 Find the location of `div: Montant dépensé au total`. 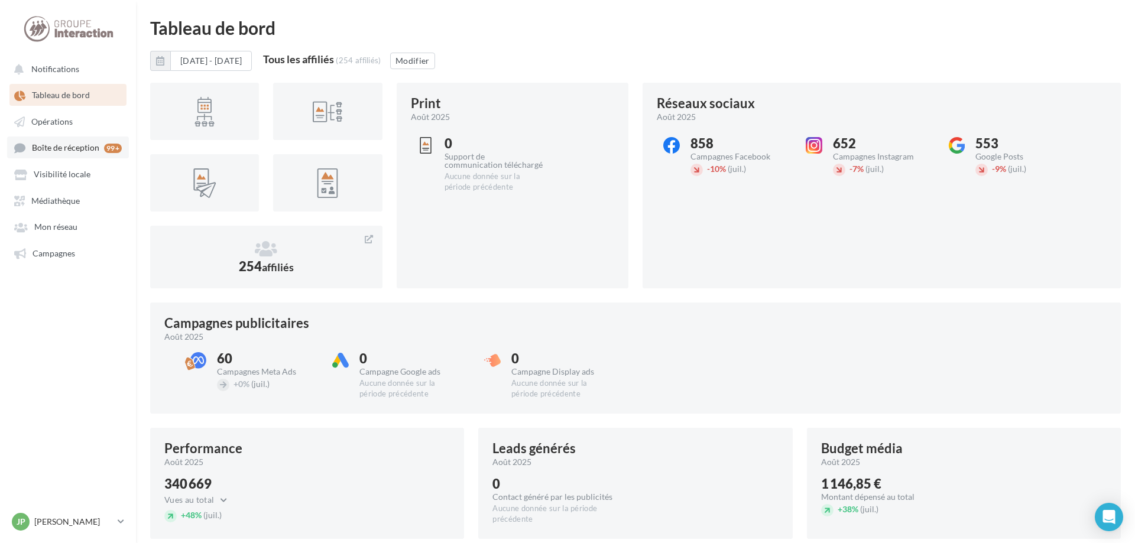

div: Montant dépensé au total is located at coordinates (868, 497).